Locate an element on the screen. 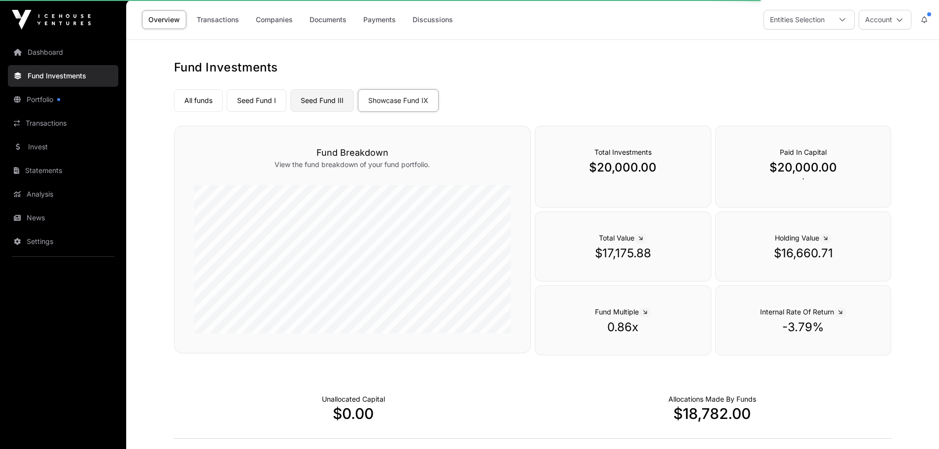 This screenshot has width=939, height=449. p: $18,782.00 is located at coordinates (712, 414).